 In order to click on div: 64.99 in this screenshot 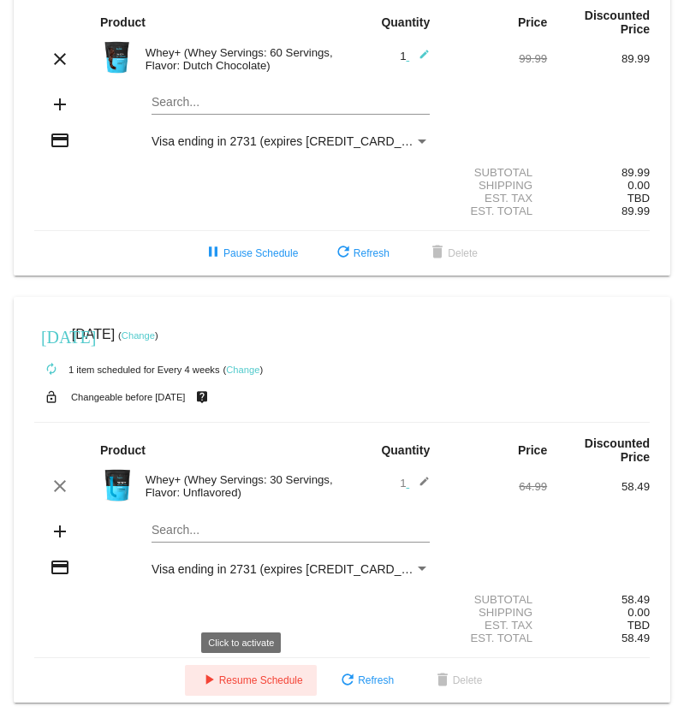, I will do `click(496, 486)`.